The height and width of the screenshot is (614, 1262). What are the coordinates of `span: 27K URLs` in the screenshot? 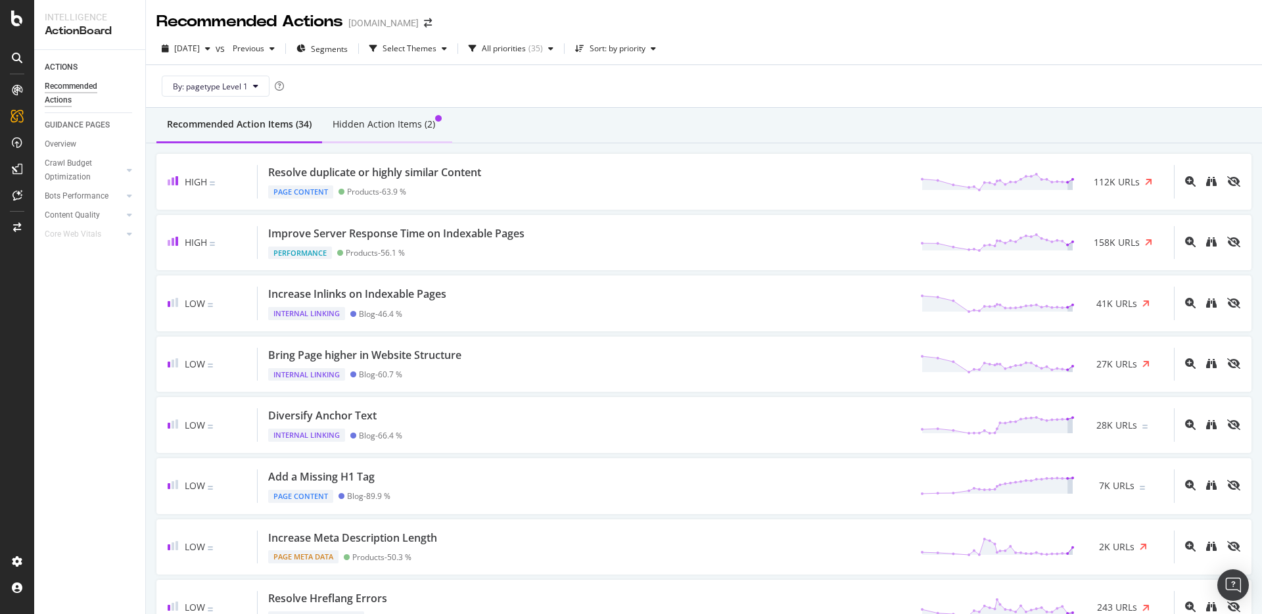 It's located at (1117, 364).